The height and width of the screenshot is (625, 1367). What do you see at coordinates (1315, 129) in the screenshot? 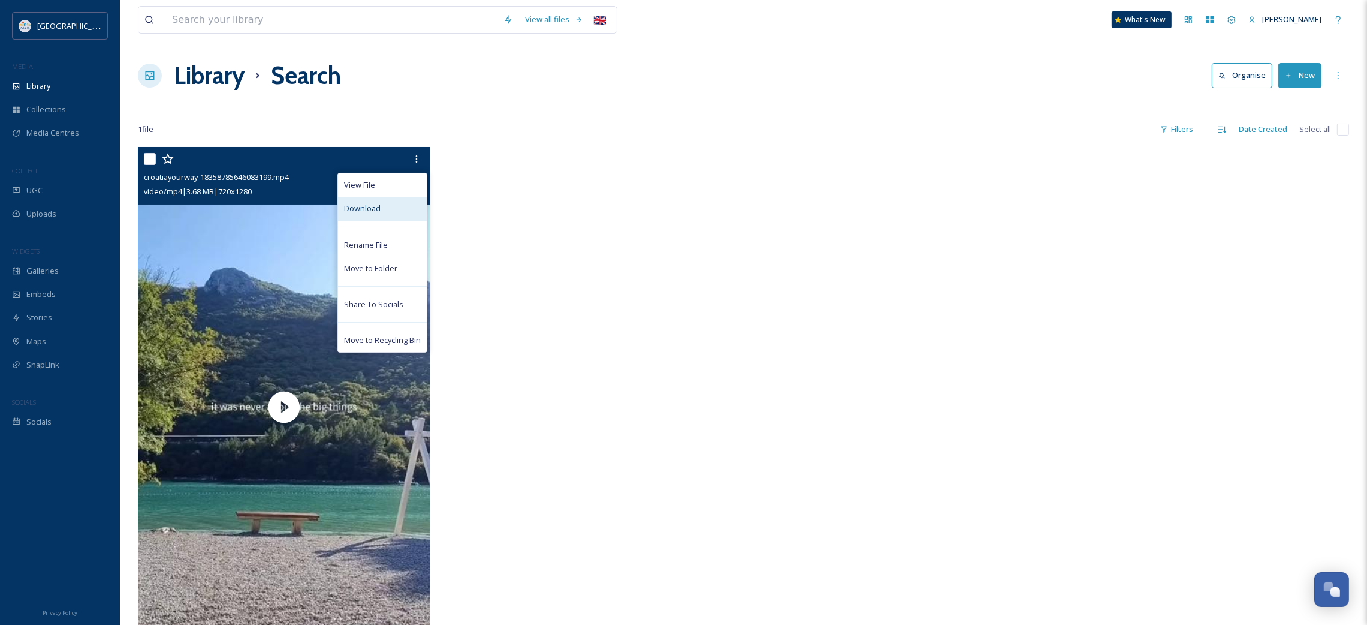
I see `span: Select all` at bounding box center [1315, 129].